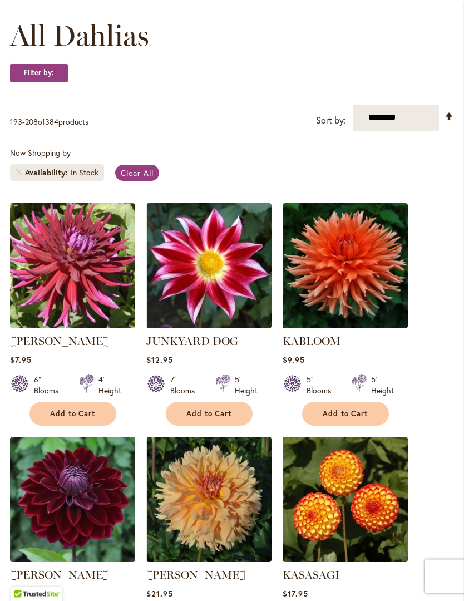 Image resolution: width=464 pixels, height=601 pixels. I want to click on div: 6" Blooms, so click(50, 385).